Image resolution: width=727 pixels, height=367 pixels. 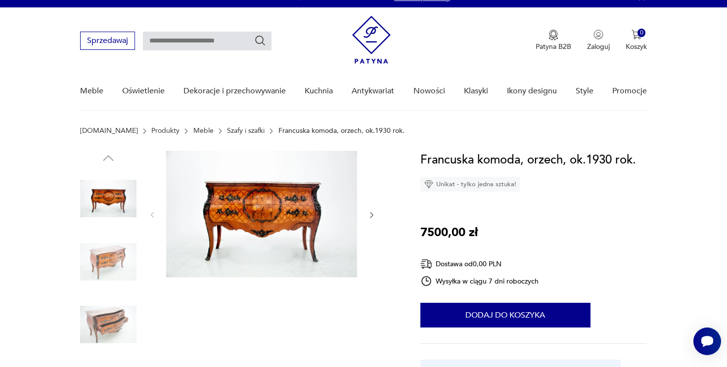 I want to click on div: 0, so click(x=641, y=33).